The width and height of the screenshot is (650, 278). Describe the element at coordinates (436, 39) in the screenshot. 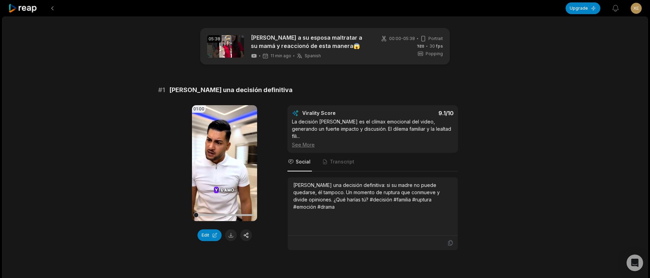

I see `span: Portrait` at that location.